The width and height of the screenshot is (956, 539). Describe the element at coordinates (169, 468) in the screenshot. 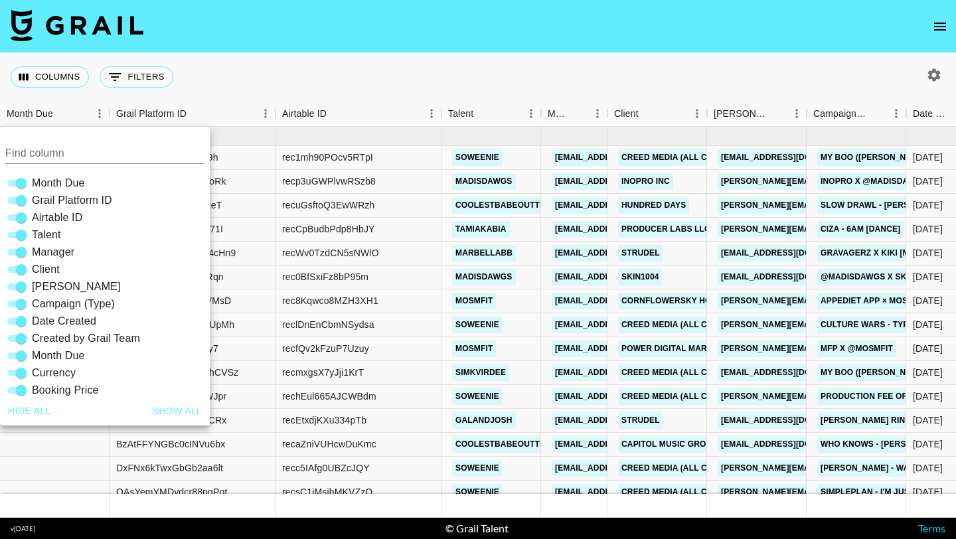

I see `div: DxFNx6kTwxGbGb2aa6lt` at that location.